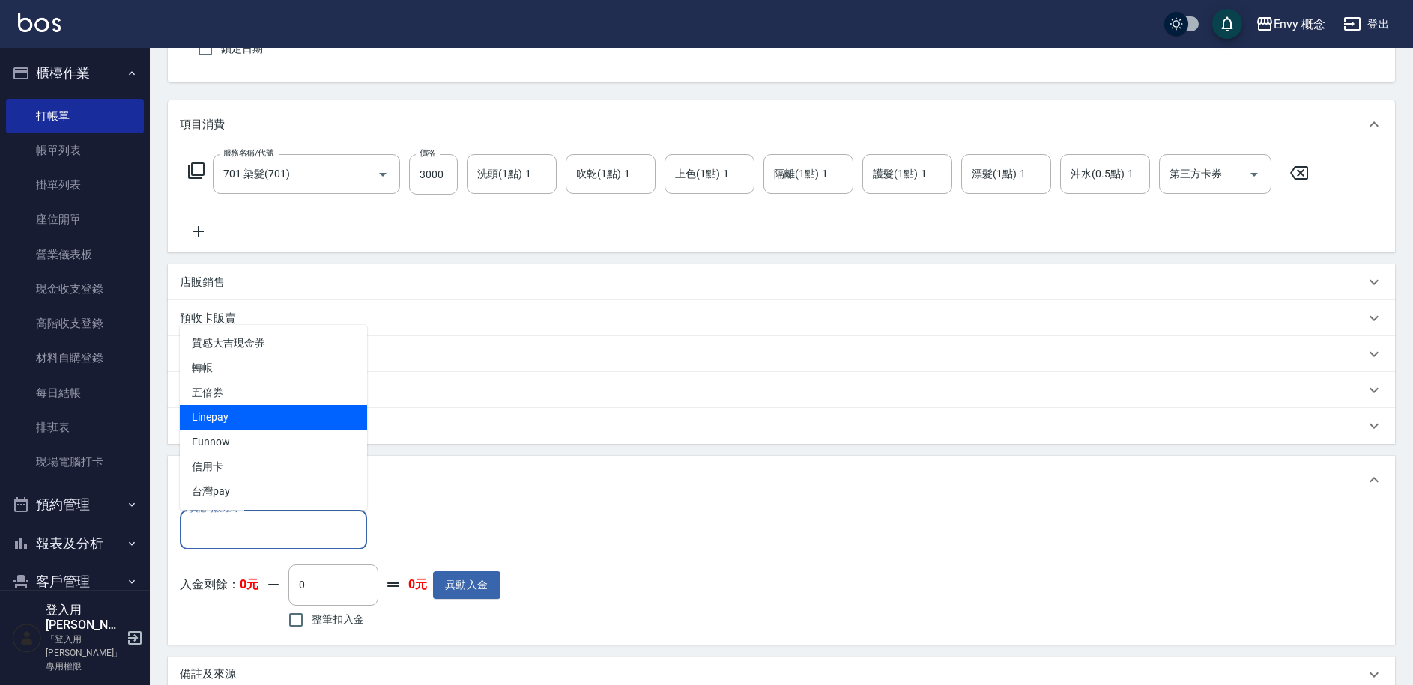 This screenshot has width=1413, height=685. I want to click on a: 帳單列表, so click(75, 151).